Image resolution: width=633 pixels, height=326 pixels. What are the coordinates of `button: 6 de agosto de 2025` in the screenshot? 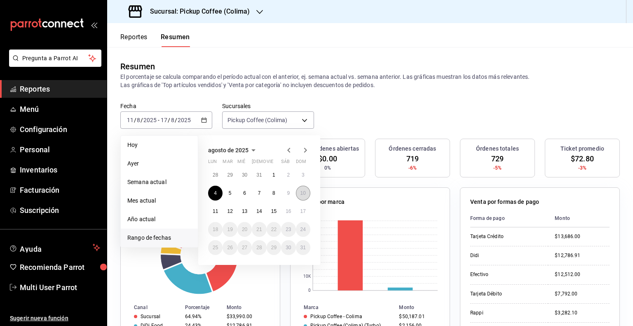 It's located at (245, 193).